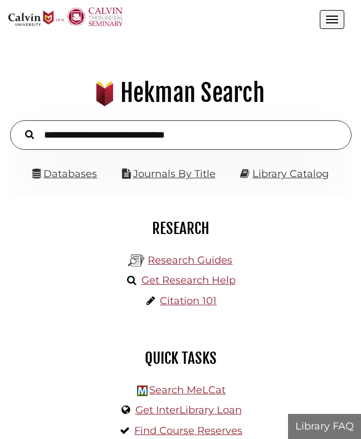 The height and width of the screenshot is (439, 361). Describe the element at coordinates (95, 17) in the screenshot. I see `img: Calvin Theological Seminary` at that location.